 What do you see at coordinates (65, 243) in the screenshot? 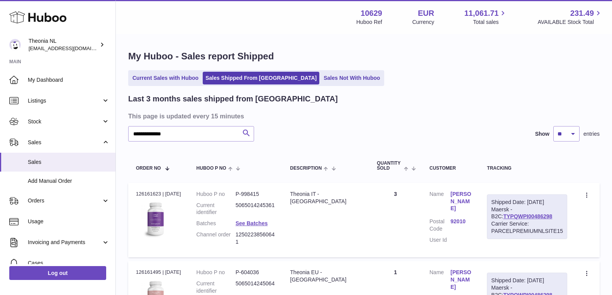
I see `span: Invoicing and Payments` at bounding box center [65, 243].